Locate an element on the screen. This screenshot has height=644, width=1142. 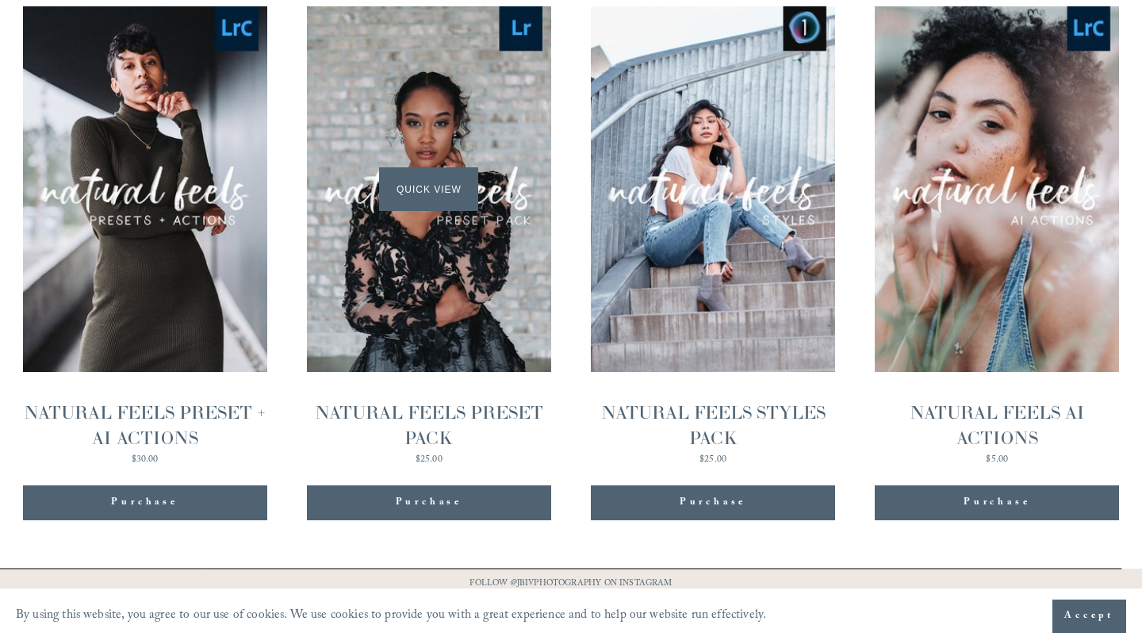
span: Accept is located at coordinates (1089, 616).